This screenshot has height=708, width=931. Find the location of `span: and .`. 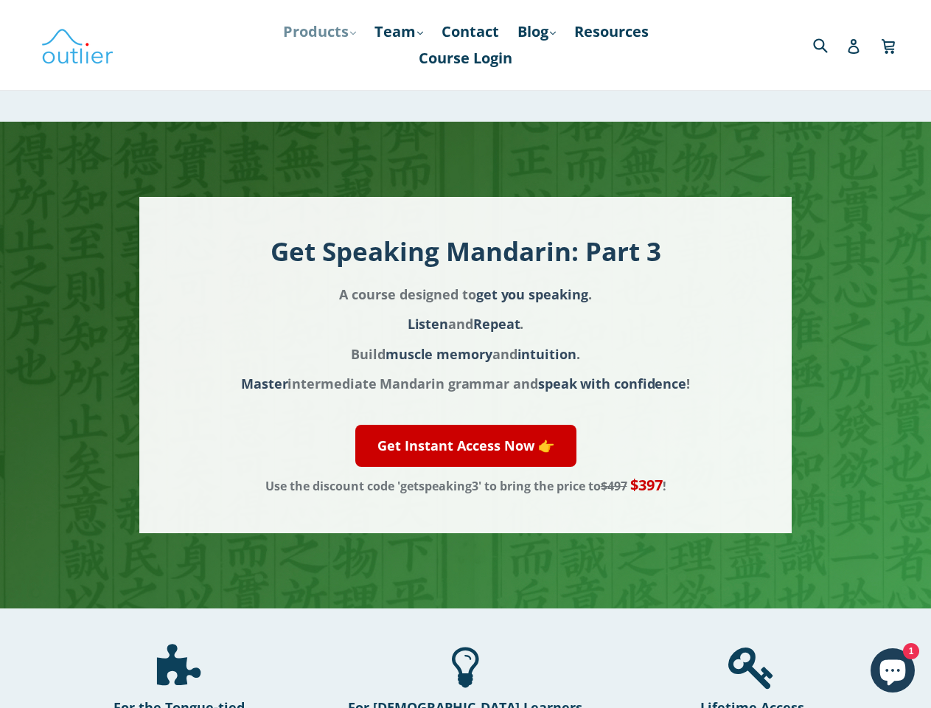

span: and . is located at coordinates (466, 324).